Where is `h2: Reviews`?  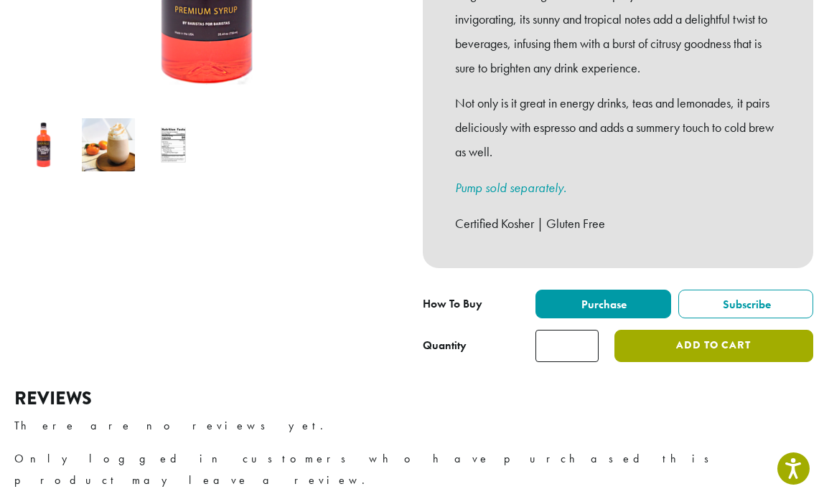 h2: Reviews is located at coordinates (412, 399).